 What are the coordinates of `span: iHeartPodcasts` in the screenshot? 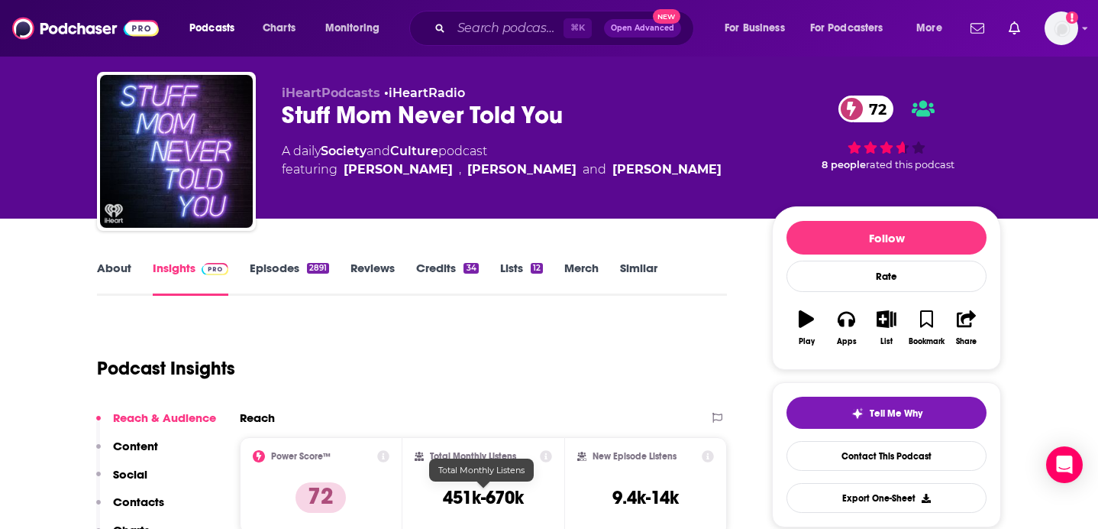 It's located at (331, 92).